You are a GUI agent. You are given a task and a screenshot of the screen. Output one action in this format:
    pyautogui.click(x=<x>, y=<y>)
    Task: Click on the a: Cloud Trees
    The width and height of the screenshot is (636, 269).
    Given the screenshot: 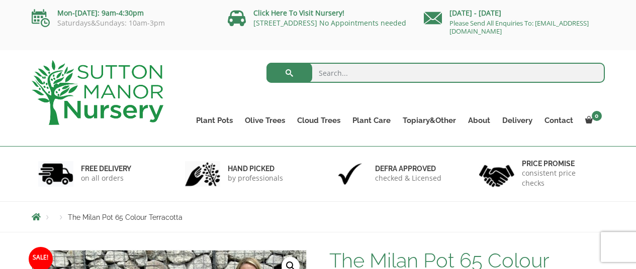 What is the action you would take?
    pyautogui.click(x=319, y=121)
    